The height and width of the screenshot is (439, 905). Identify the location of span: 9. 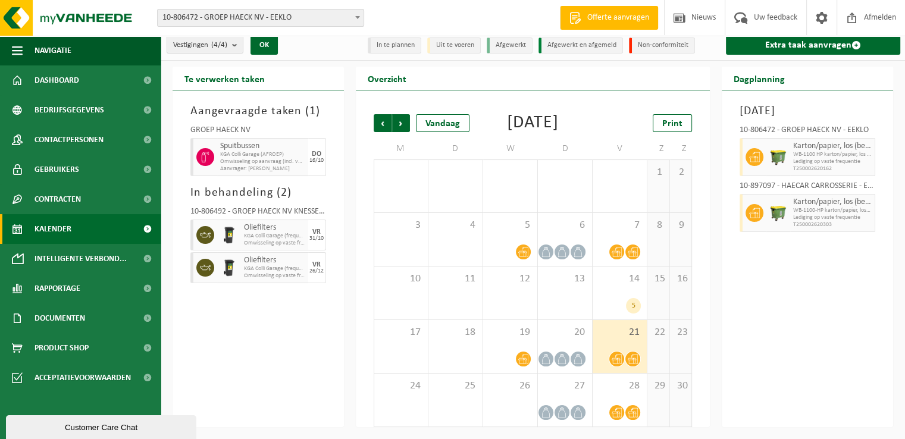
(681, 226).